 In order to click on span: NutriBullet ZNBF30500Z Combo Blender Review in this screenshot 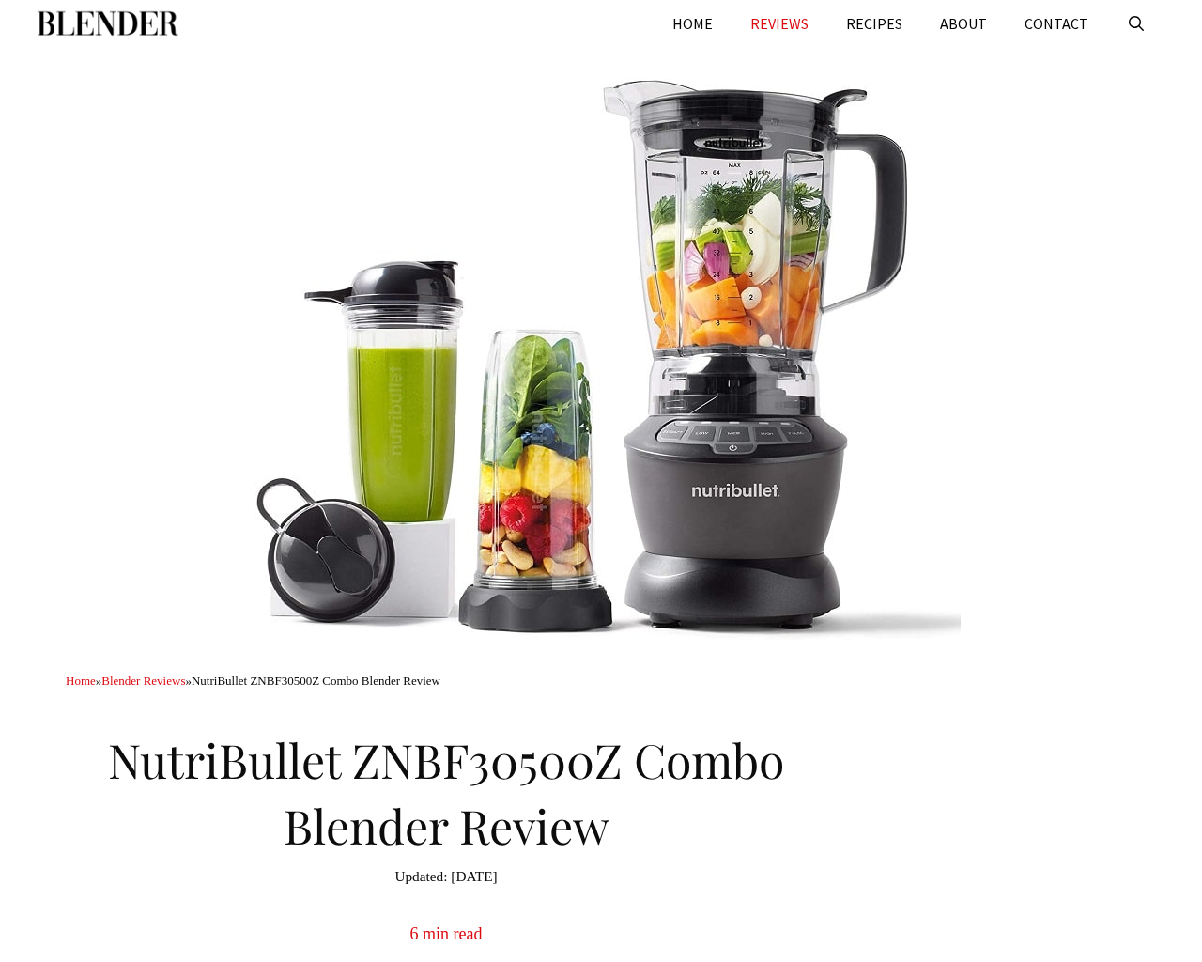, I will do `click(316, 680)`.